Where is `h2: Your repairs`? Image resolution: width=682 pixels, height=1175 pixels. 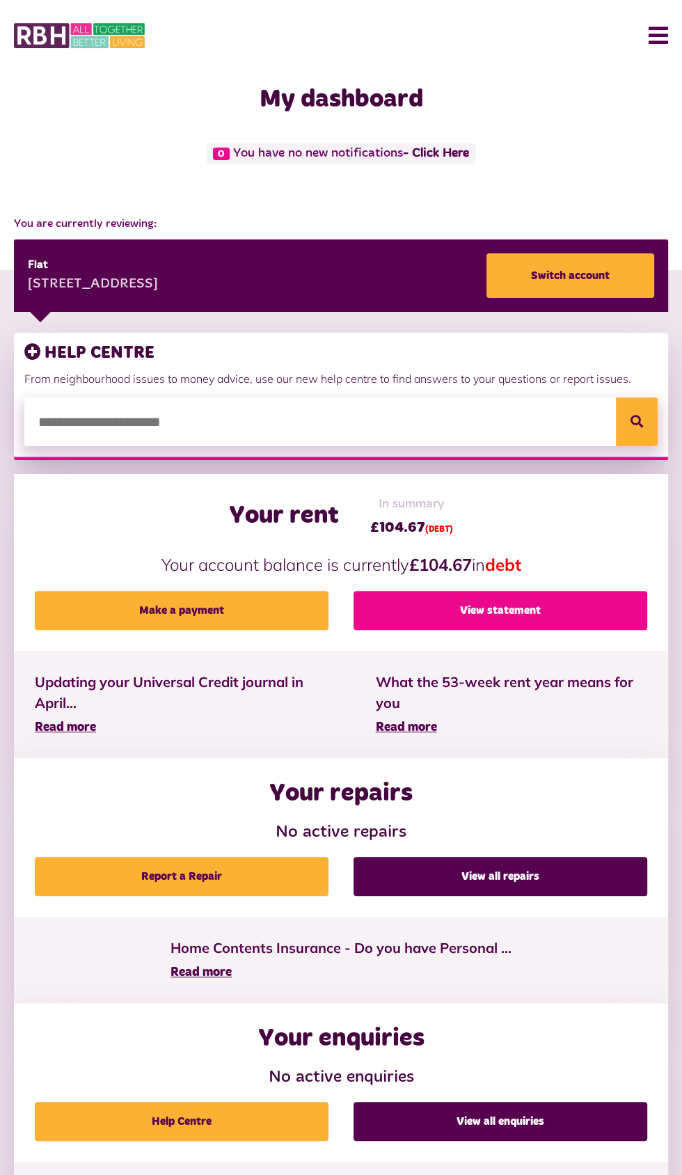 h2: Your repairs is located at coordinates (341, 794).